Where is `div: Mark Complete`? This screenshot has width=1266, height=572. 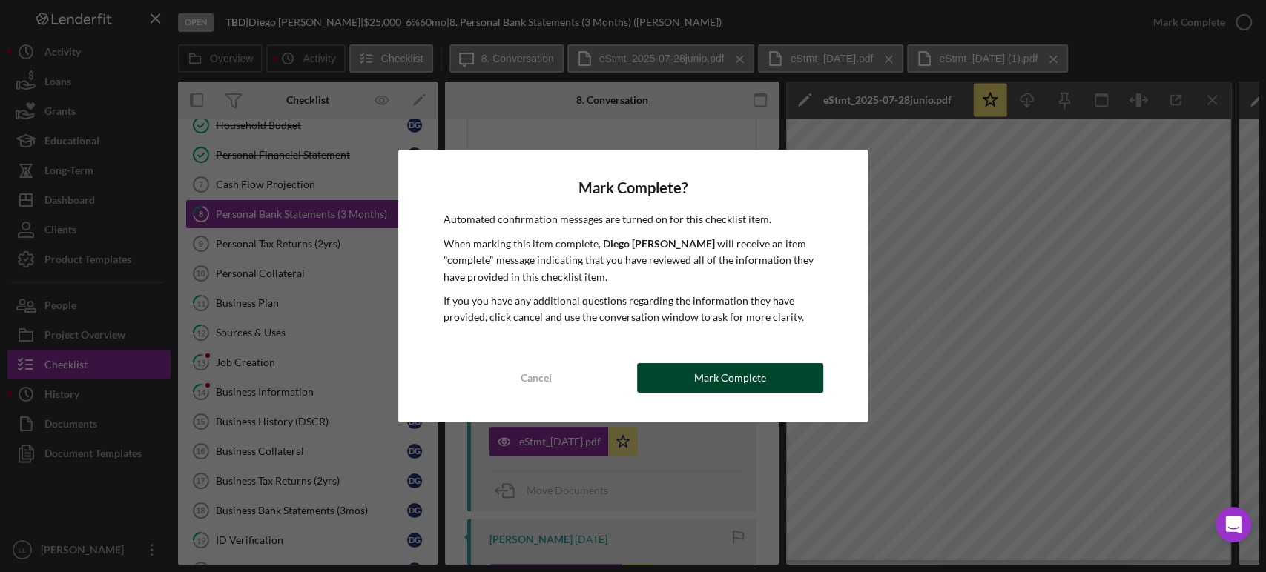
div: Mark Complete is located at coordinates (730, 378).